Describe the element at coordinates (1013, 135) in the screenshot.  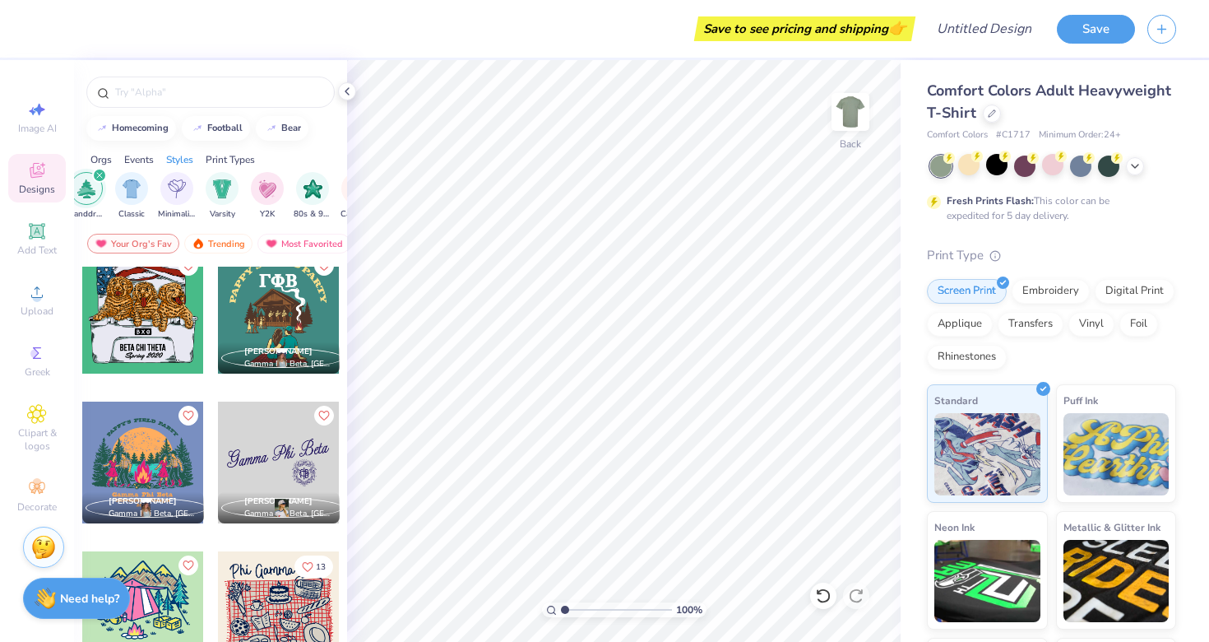
I see `span: # C1717` at that location.